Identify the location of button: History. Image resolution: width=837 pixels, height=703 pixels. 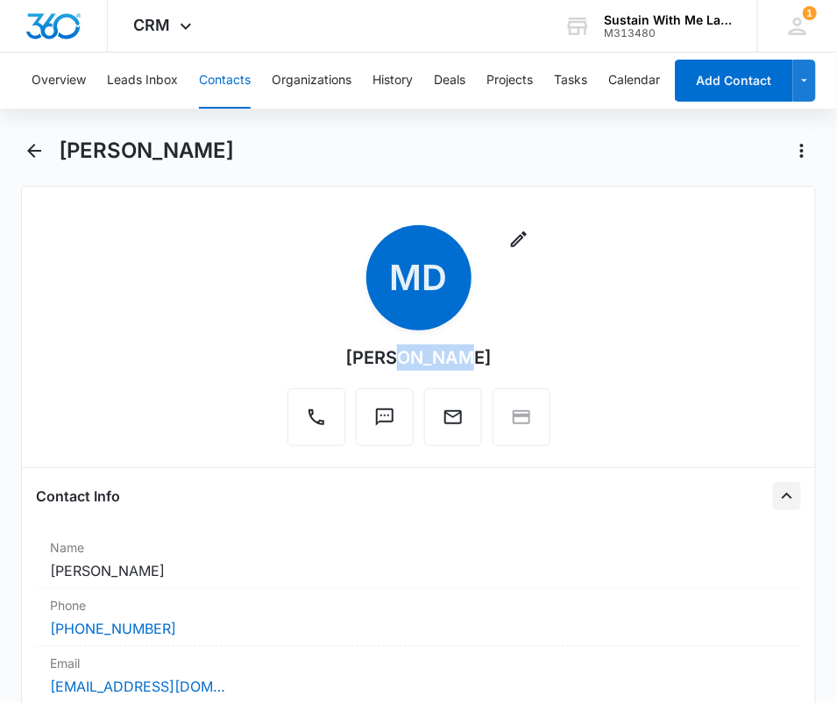
(392, 81).